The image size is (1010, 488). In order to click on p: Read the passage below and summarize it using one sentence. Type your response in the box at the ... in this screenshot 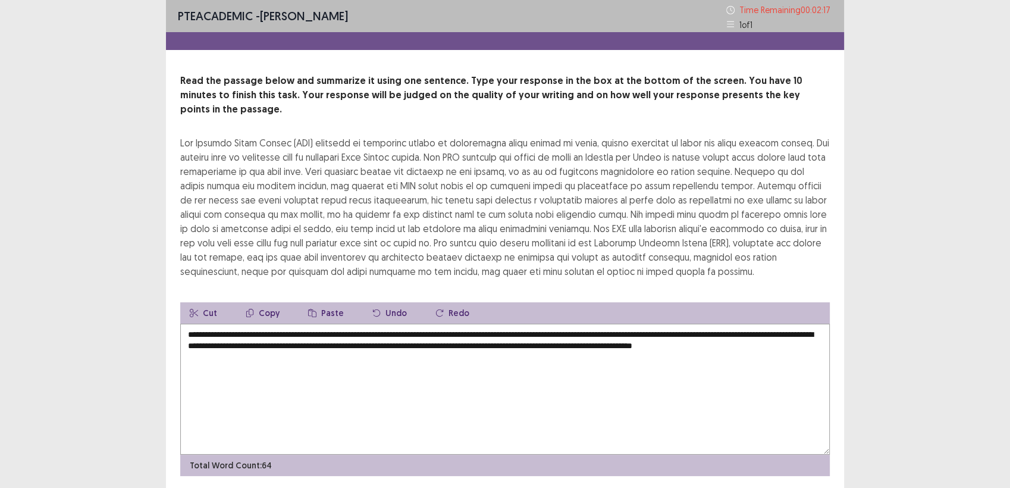, I will do `click(505, 95)`.